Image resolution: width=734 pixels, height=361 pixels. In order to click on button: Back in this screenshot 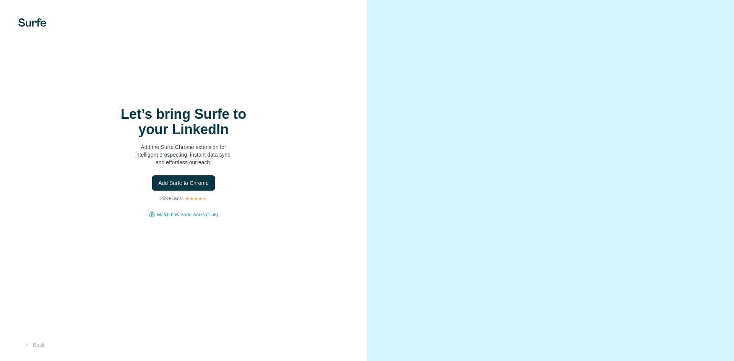, I will do `click(34, 345)`.